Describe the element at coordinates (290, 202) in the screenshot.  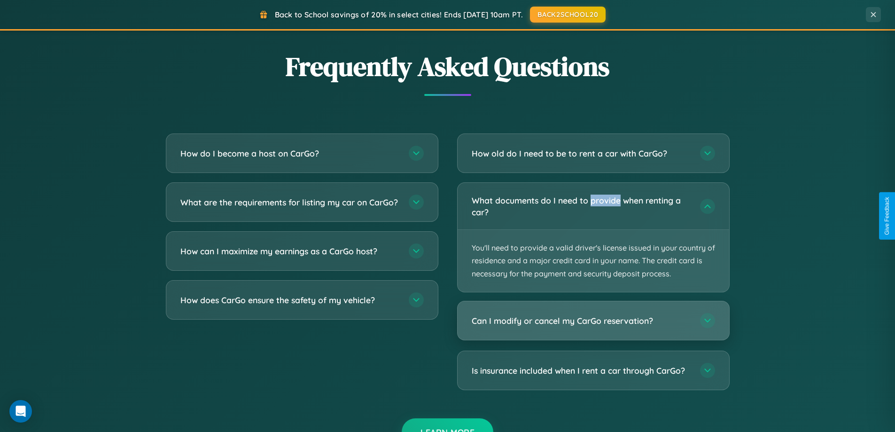
I see `h3: What are the requirements for listing my car on CarGo?` at that location.